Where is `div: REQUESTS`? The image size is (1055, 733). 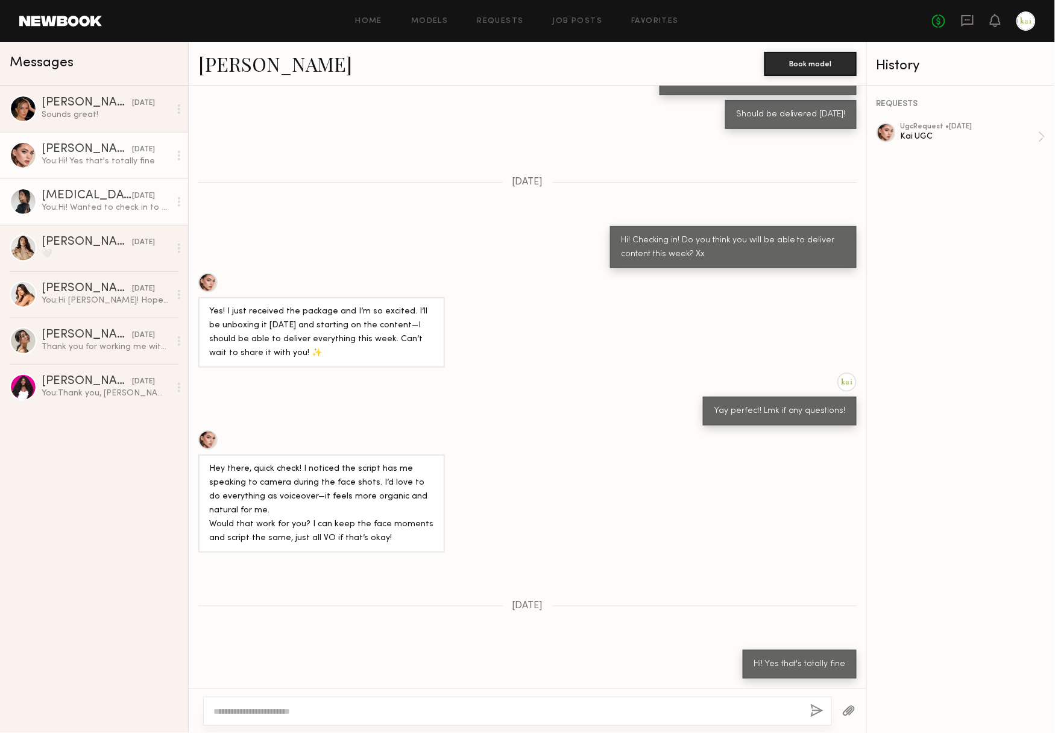 div: REQUESTS is located at coordinates (961, 104).